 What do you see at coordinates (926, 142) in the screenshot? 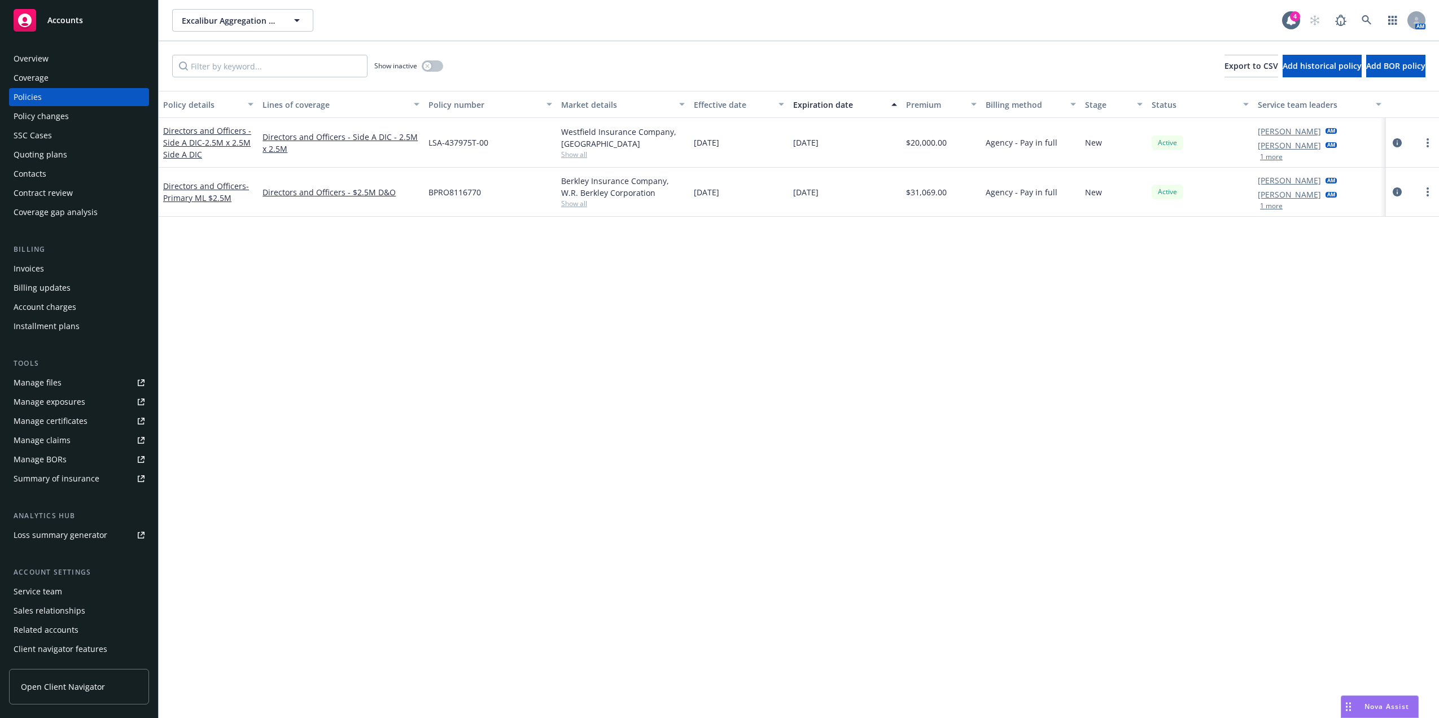
I see `span: $20,000.00` at bounding box center [926, 142].